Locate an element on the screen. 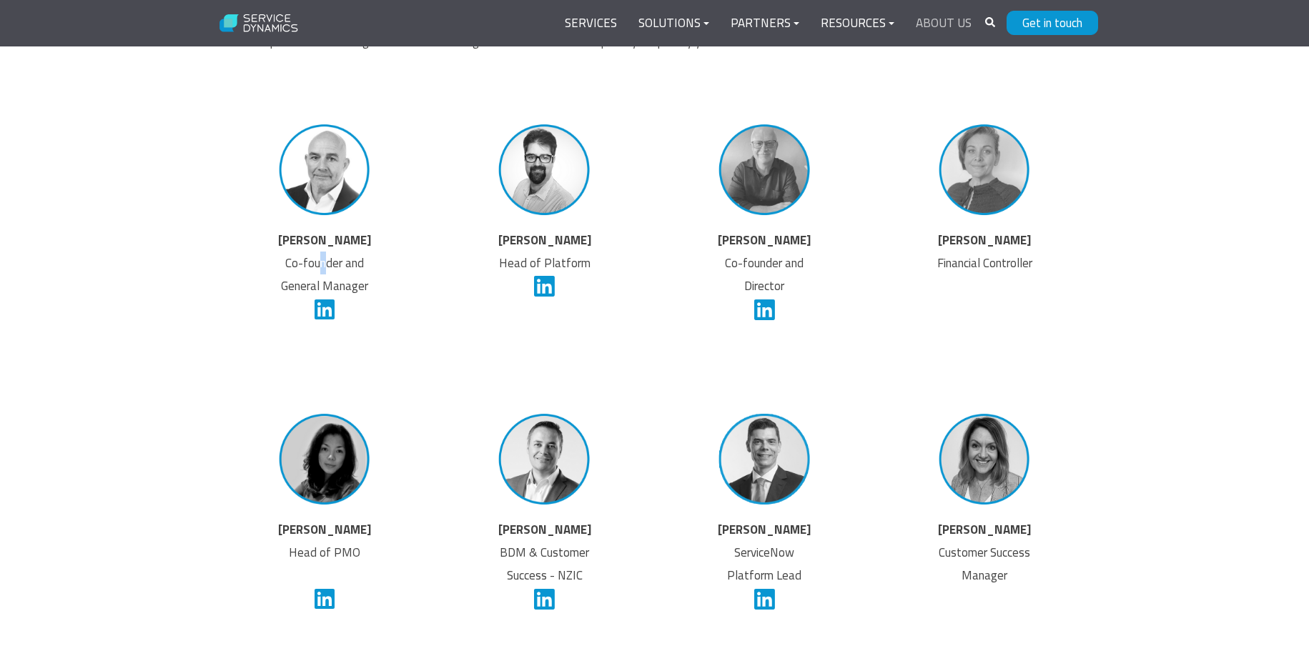 Image resolution: width=1309 pixels, height=661 pixels. img: Derek-v2 is located at coordinates (764, 169).